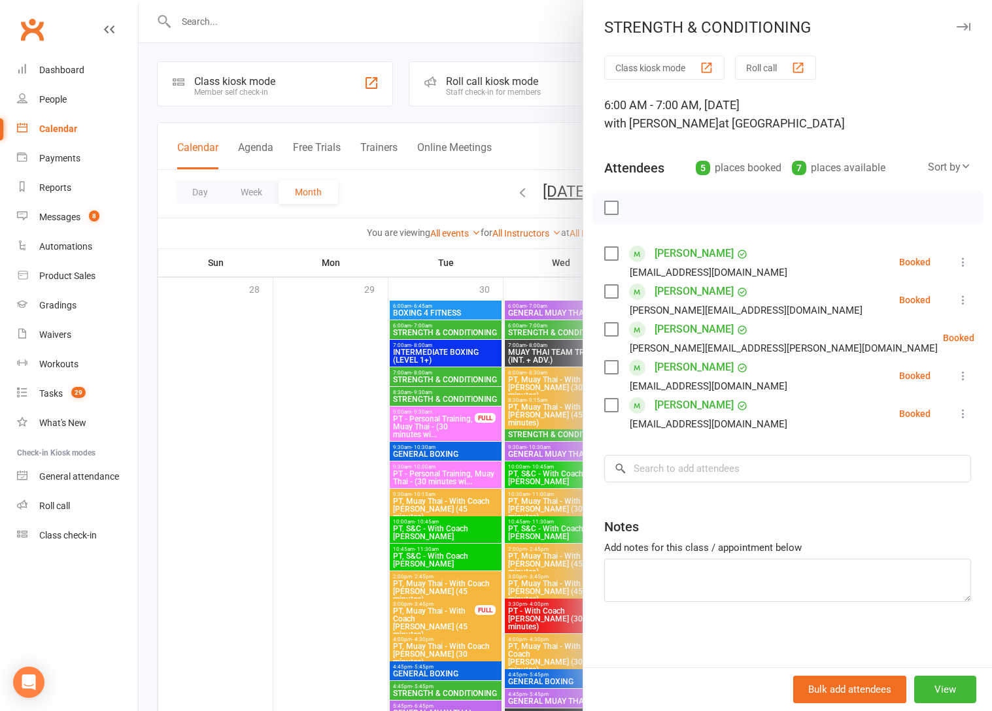 The height and width of the screenshot is (711, 992). Describe the element at coordinates (634, 168) in the screenshot. I see `div: Attendees` at that location.